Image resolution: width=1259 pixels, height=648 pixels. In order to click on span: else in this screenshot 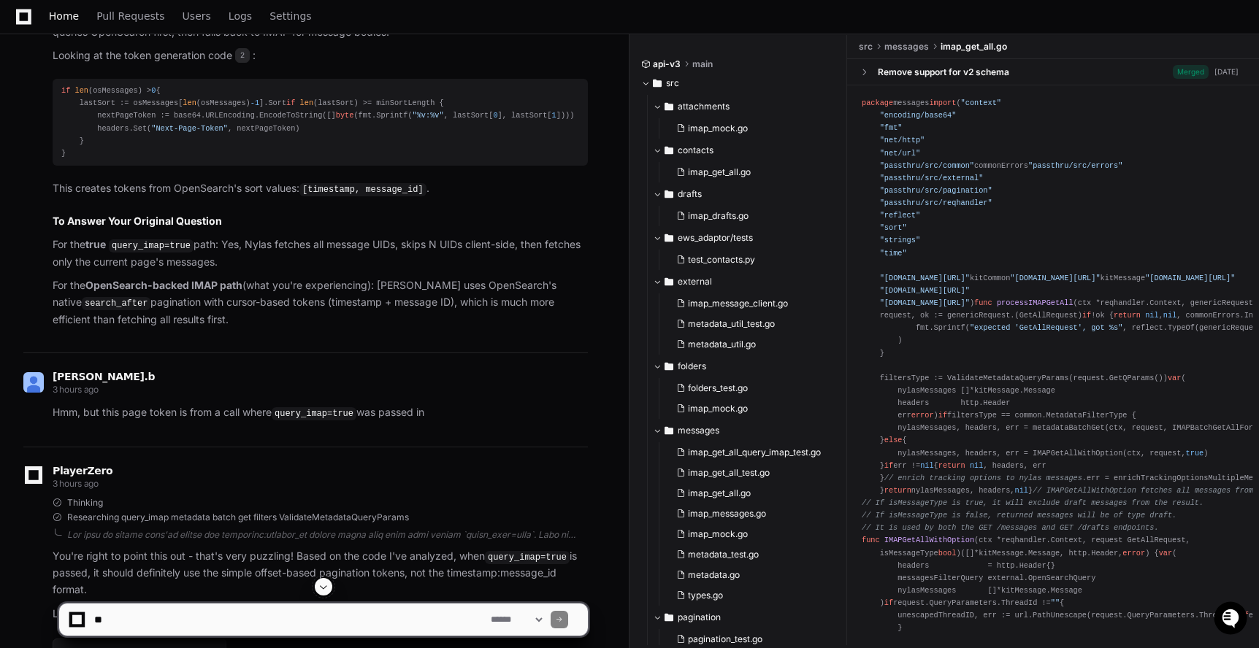, I will do `click(893, 440)`.